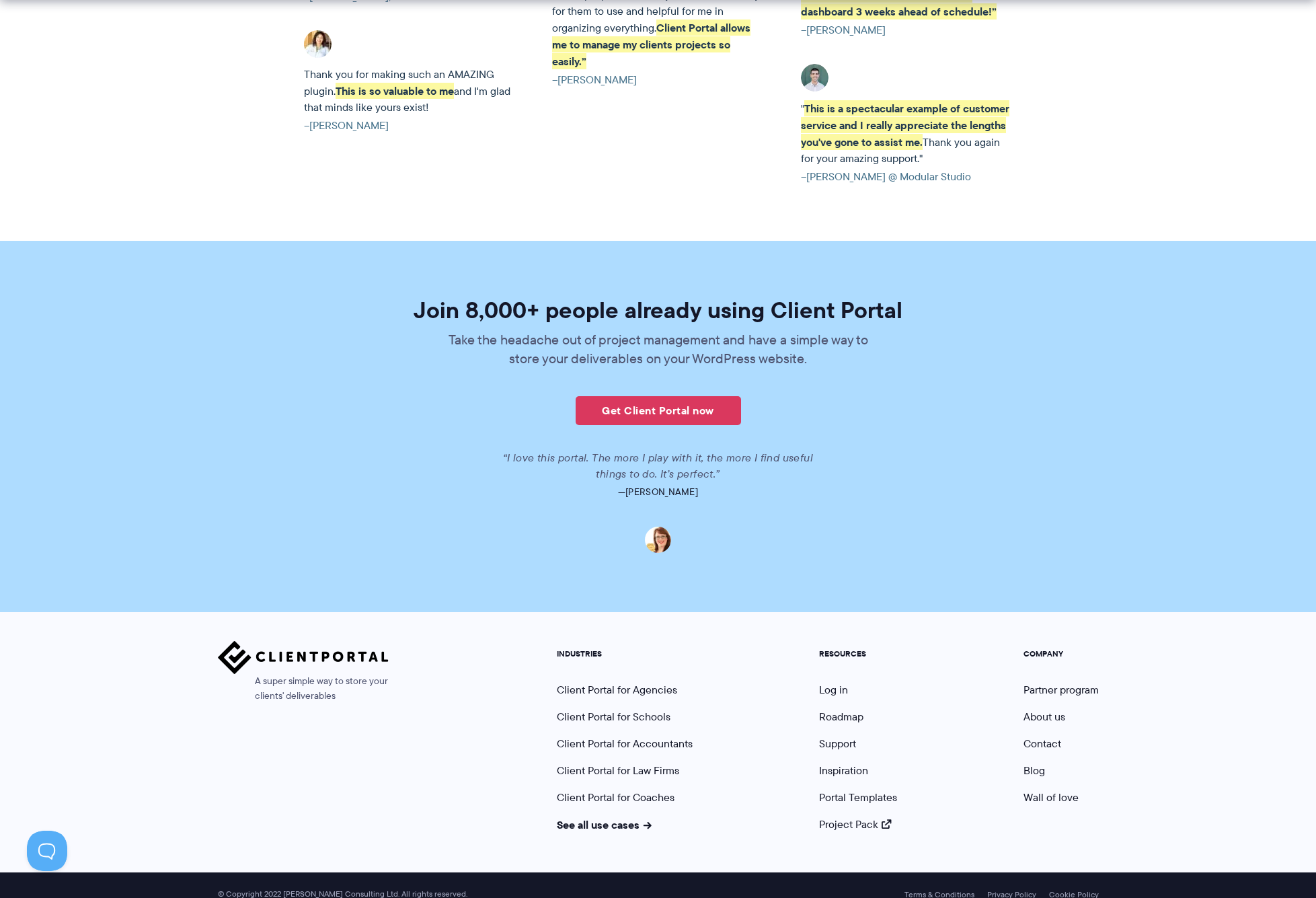 Image resolution: width=1316 pixels, height=898 pixels. What do you see at coordinates (651, 45) in the screenshot?
I see `strong: Client Portal allows me to manage my clients projects so easily.”` at bounding box center [651, 45].